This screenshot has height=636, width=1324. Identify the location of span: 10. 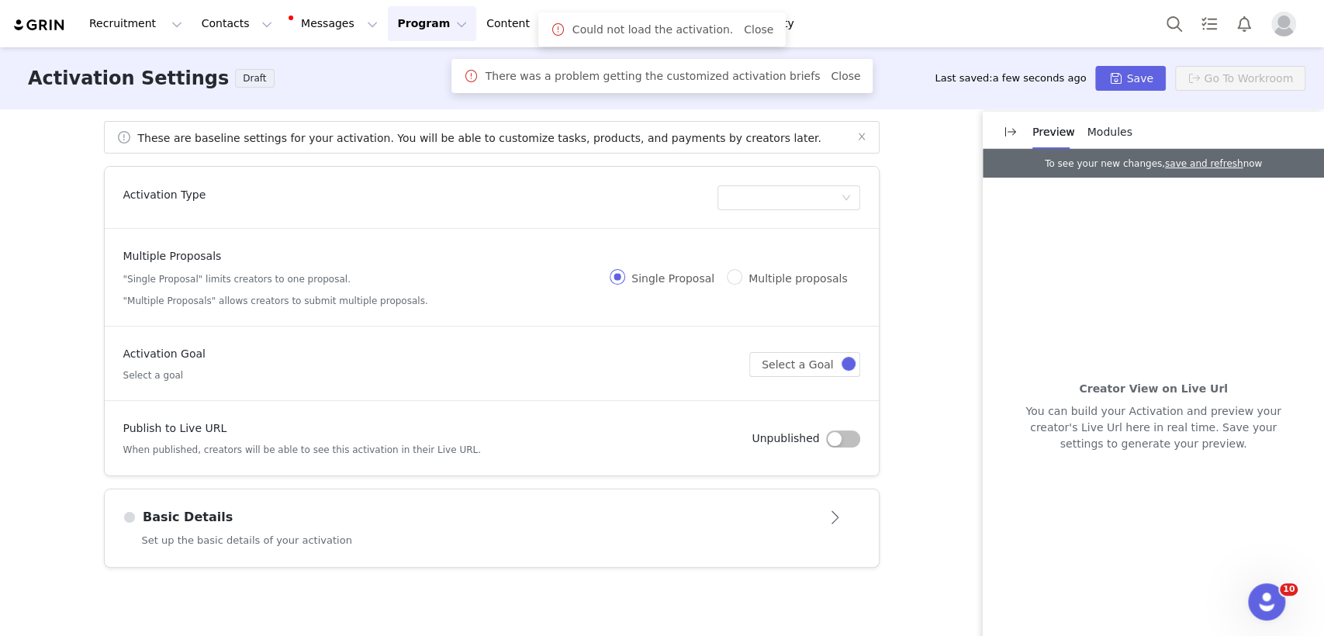
(1288, 589).